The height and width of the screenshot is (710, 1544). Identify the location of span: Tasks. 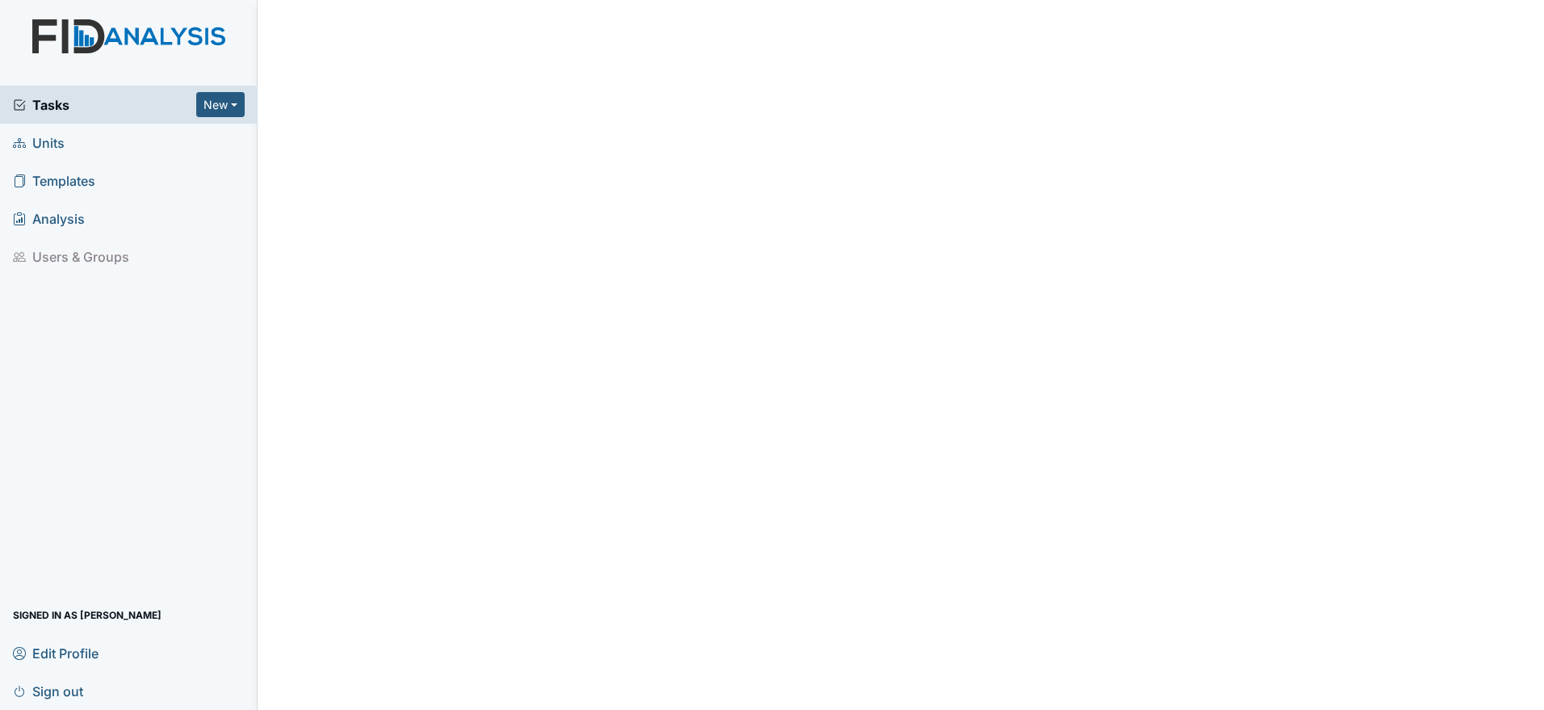
(104, 105).